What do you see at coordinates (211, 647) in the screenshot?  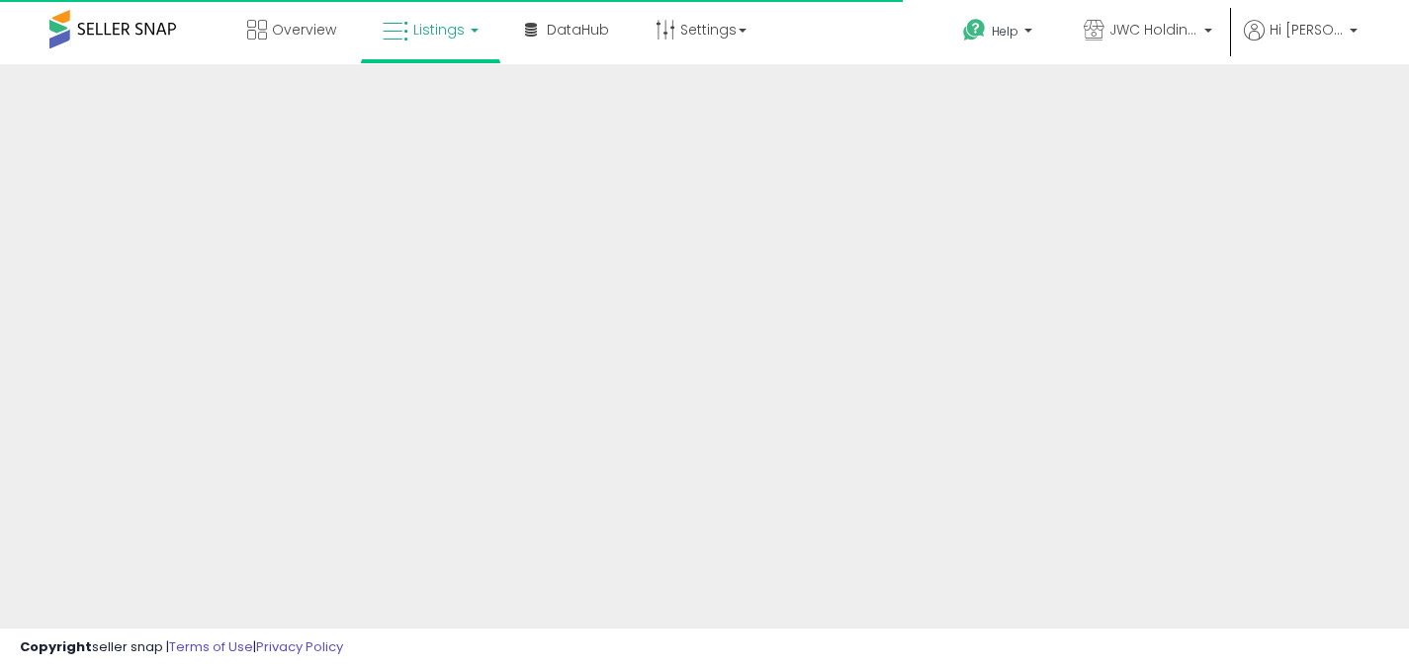 I see `a: Terms of Use` at bounding box center [211, 647].